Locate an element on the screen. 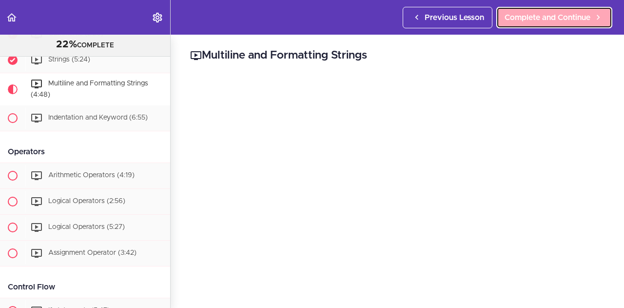 This screenshot has height=308, width=624. h2: Multiline and Formatting Strings is located at coordinates (397, 56).